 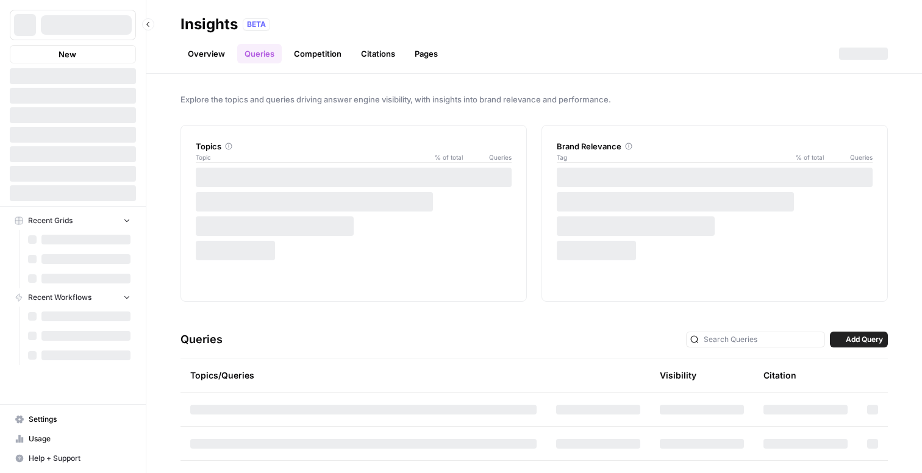 I want to click on div: Brand Relevance, so click(x=714, y=146).